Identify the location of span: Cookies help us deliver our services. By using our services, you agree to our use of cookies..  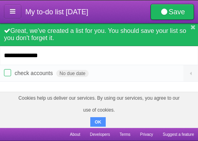
(99, 104).